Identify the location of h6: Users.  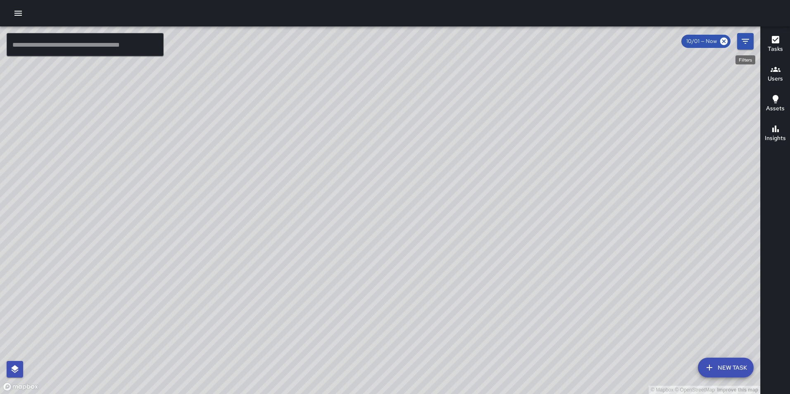
(776, 79).